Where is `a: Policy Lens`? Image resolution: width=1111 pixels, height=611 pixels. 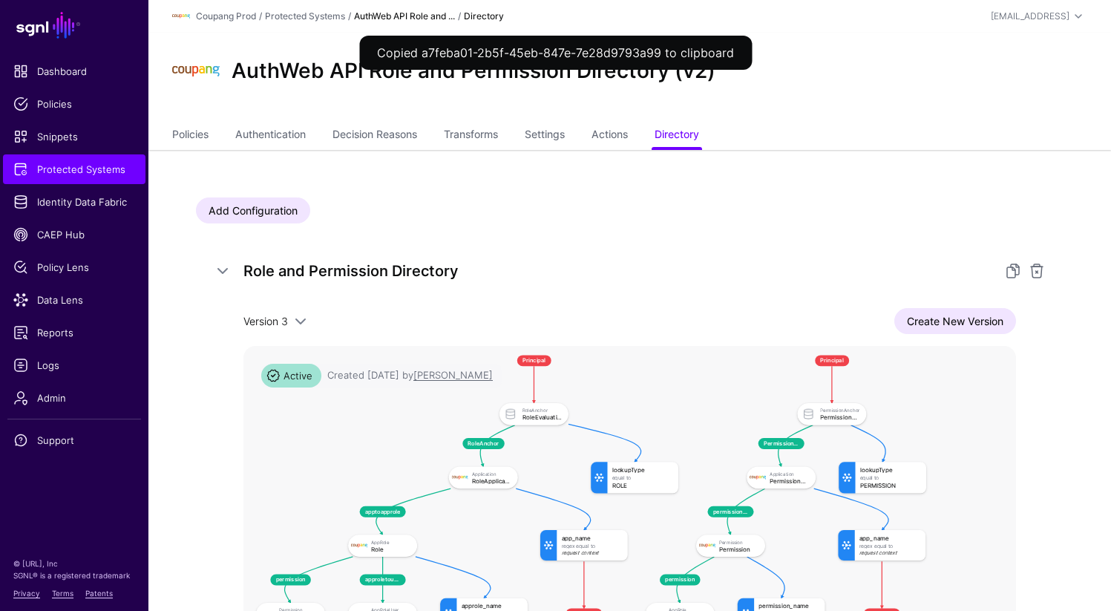 a: Policy Lens is located at coordinates (74, 267).